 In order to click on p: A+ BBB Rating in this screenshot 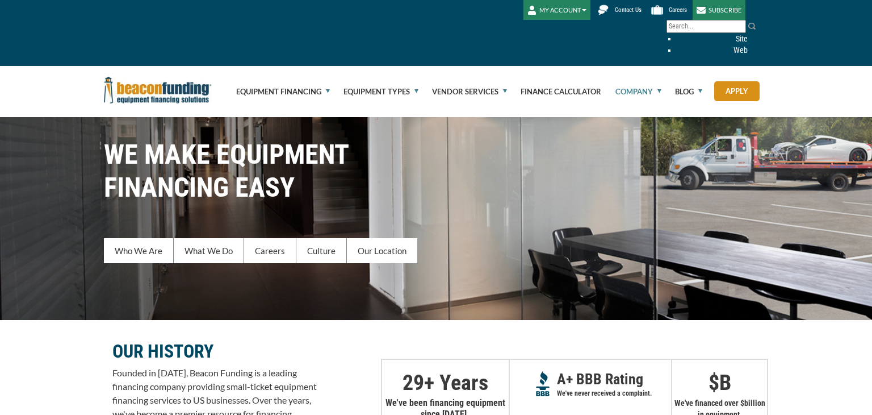, I will do `click(614, 379)`.